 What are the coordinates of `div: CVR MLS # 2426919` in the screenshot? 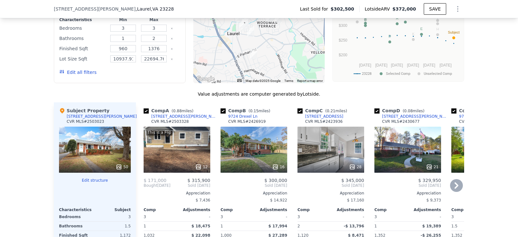 It's located at (247, 122).